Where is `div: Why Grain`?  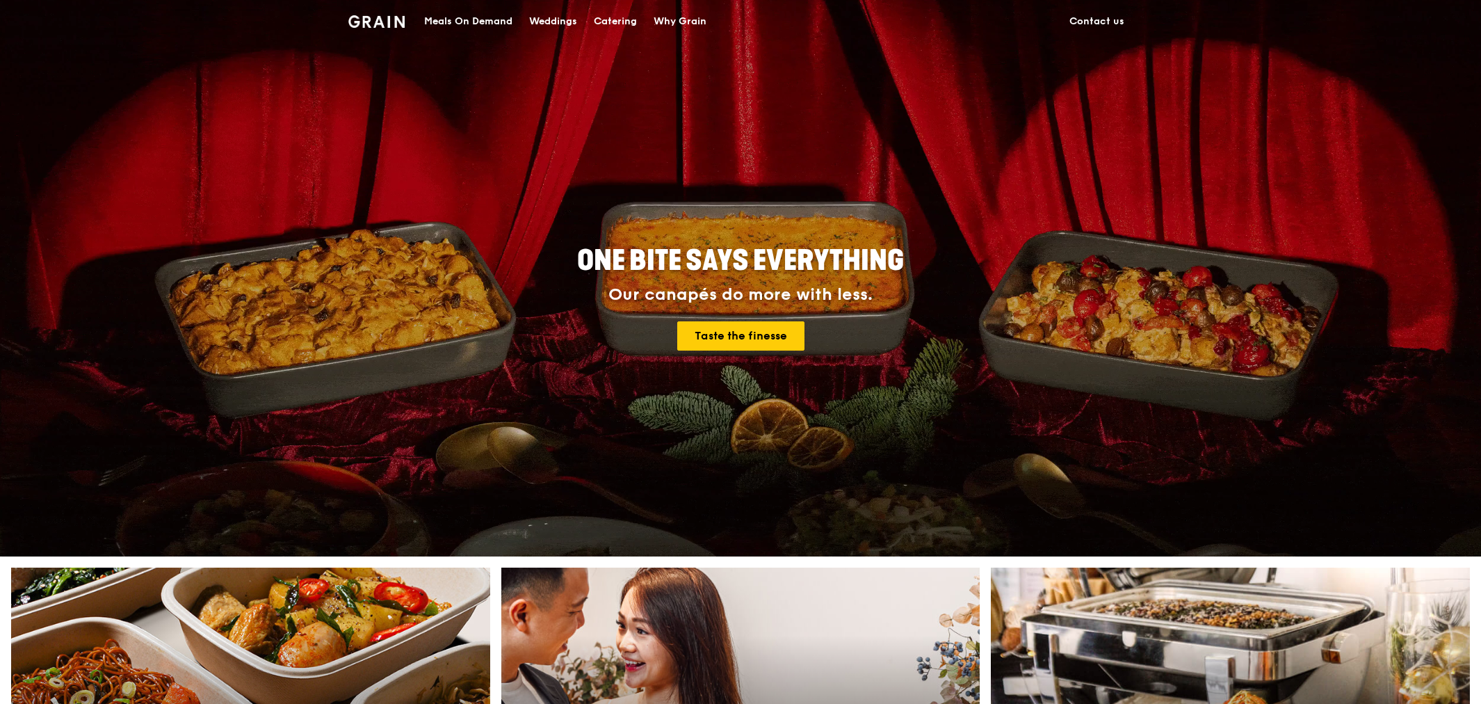 div: Why Grain is located at coordinates (680, 22).